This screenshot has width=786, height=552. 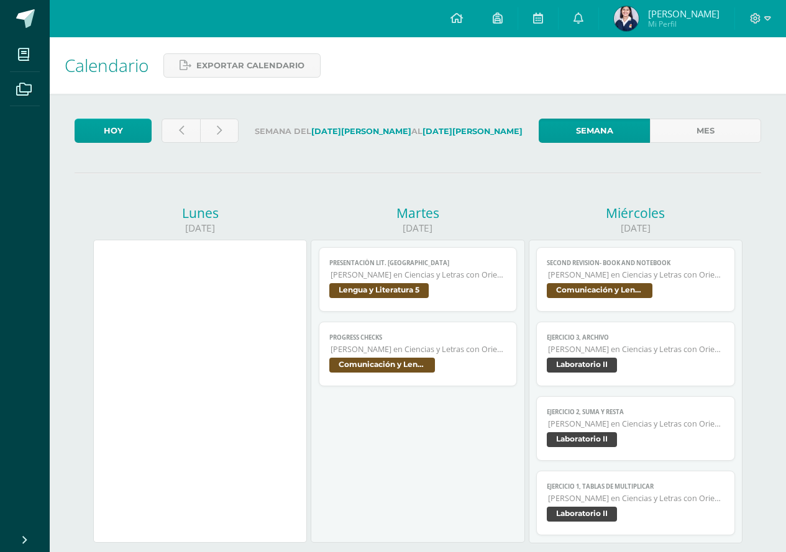 I want to click on span: SECOND REVISION- BOOK AND NOTEBOOK, so click(x=636, y=263).